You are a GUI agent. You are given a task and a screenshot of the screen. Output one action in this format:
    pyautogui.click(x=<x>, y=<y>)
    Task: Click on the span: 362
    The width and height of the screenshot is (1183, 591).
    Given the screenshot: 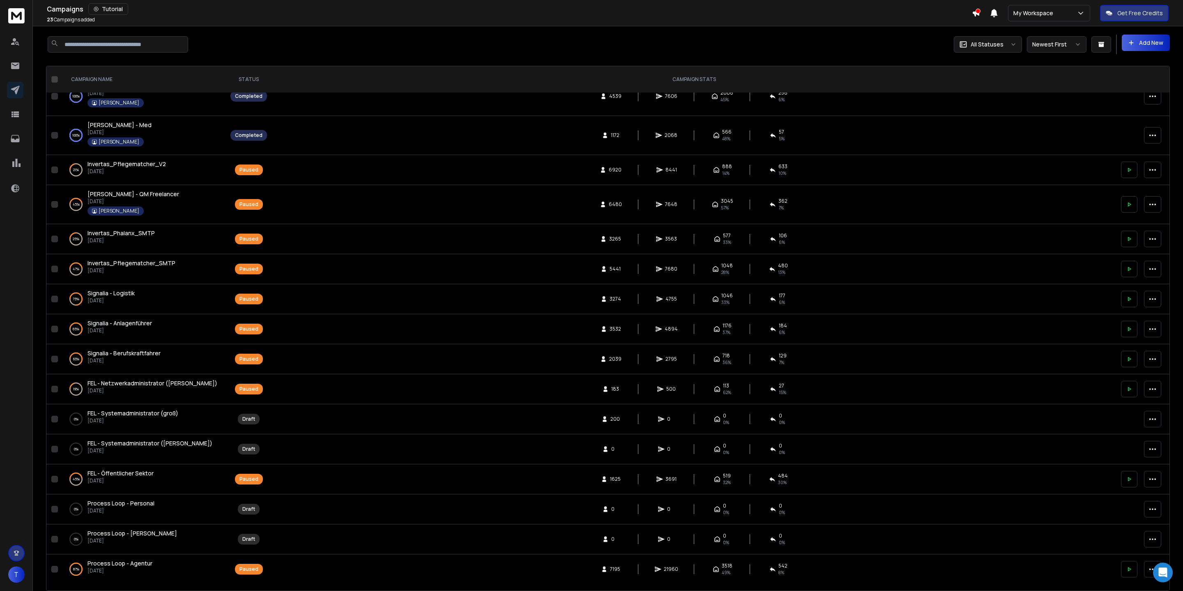 What is the action you would take?
    pyautogui.click(x=783, y=201)
    